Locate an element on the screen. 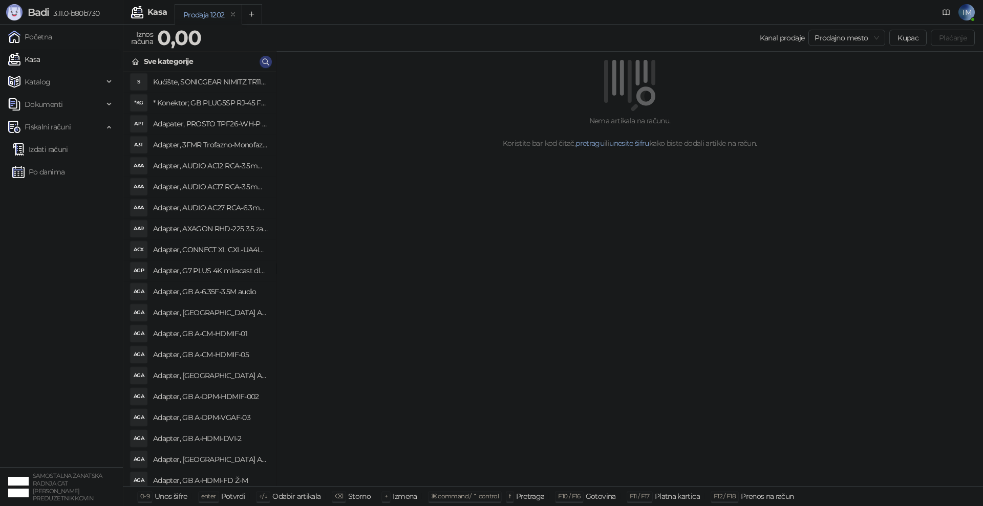 The image size is (983, 506). div: Gotovina is located at coordinates (601, 497).